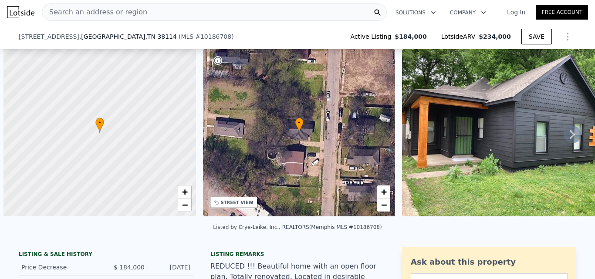  What do you see at coordinates (237, 203) in the screenshot?
I see `div: STREET VIEW` at bounding box center [237, 203].